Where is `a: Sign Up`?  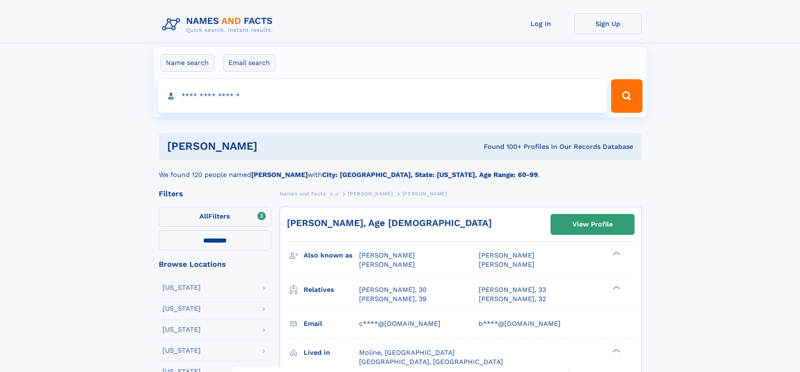 a: Sign Up is located at coordinates (608, 24).